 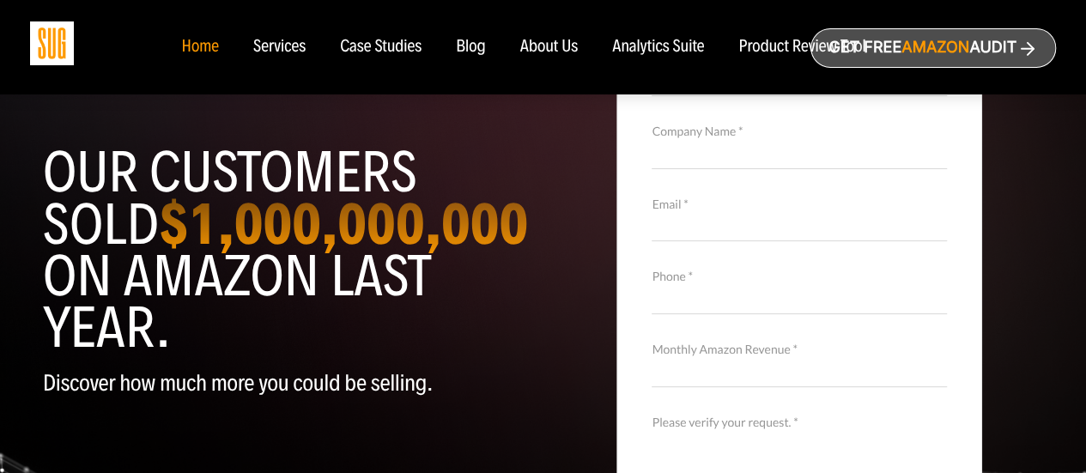 I want to click on input: Email *, so click(x=799, y=226).